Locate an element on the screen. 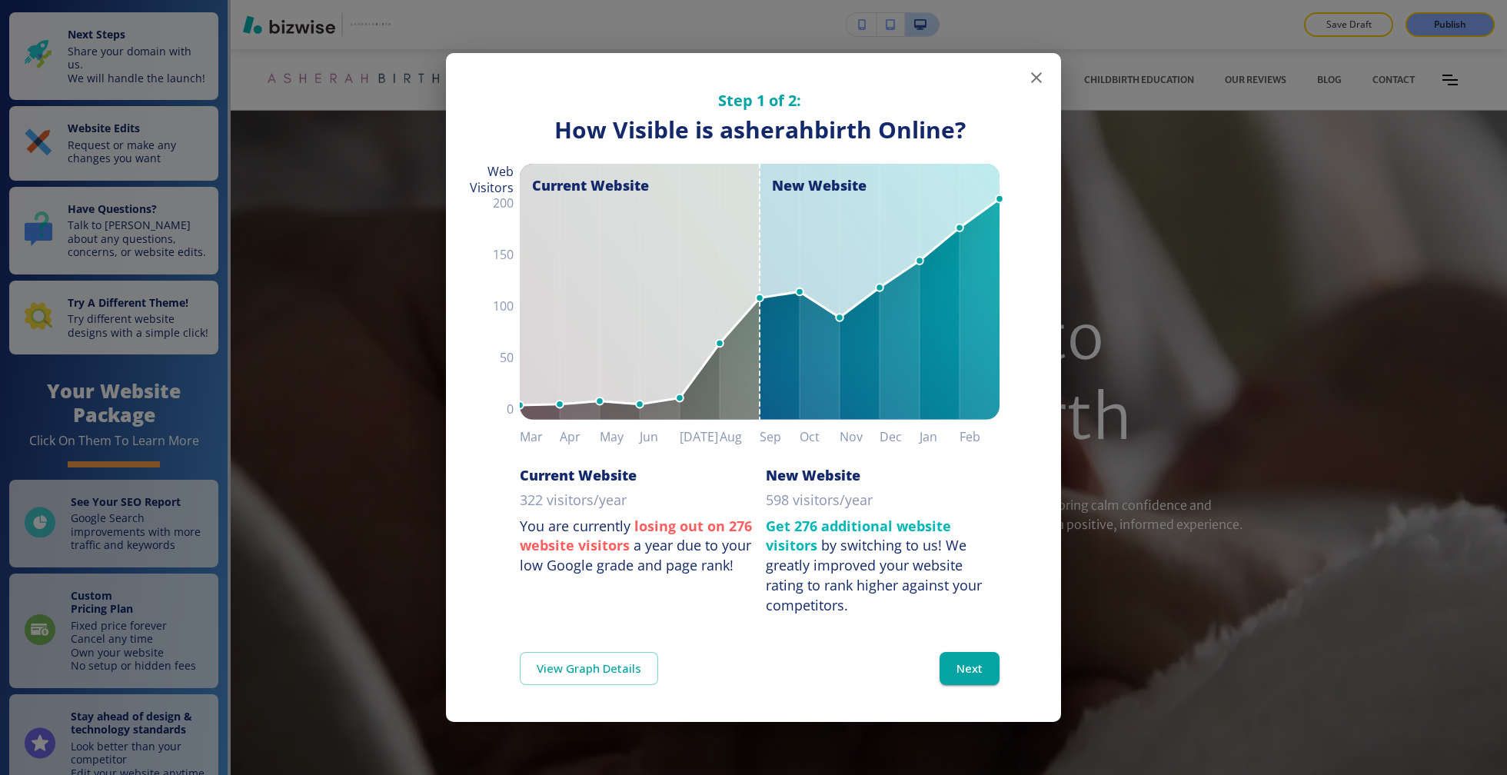  h6: Aug is located at coordinates (740, 437).